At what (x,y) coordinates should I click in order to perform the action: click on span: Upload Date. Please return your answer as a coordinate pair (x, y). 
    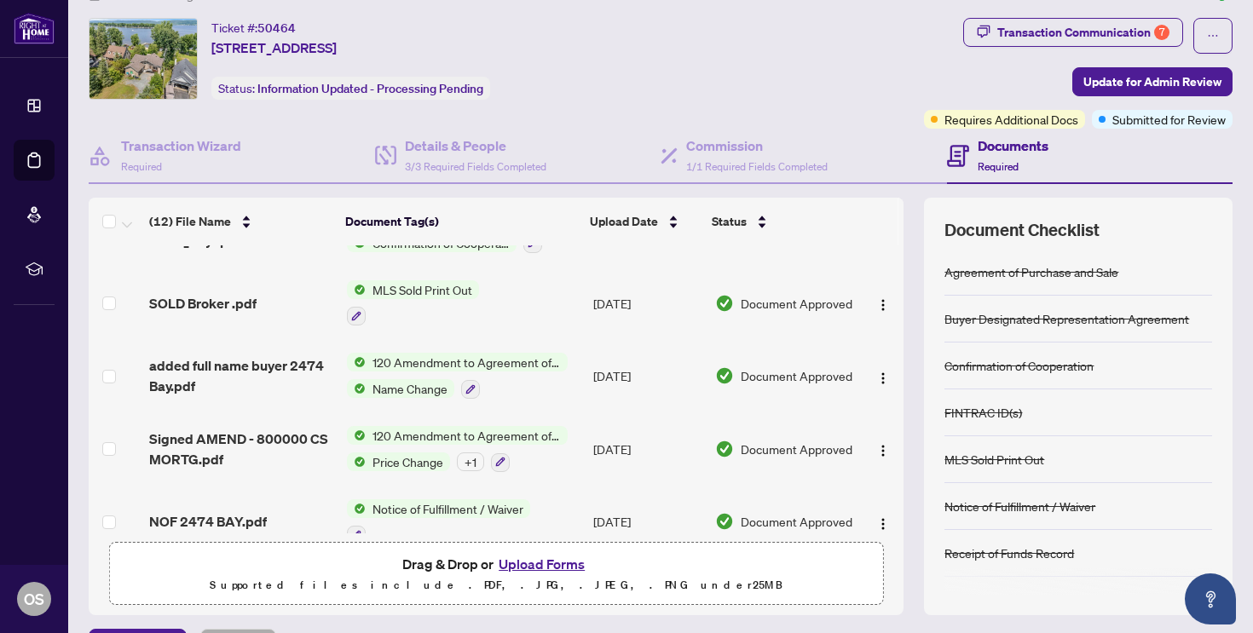
    Looking at the image, I should click on (624, 222).